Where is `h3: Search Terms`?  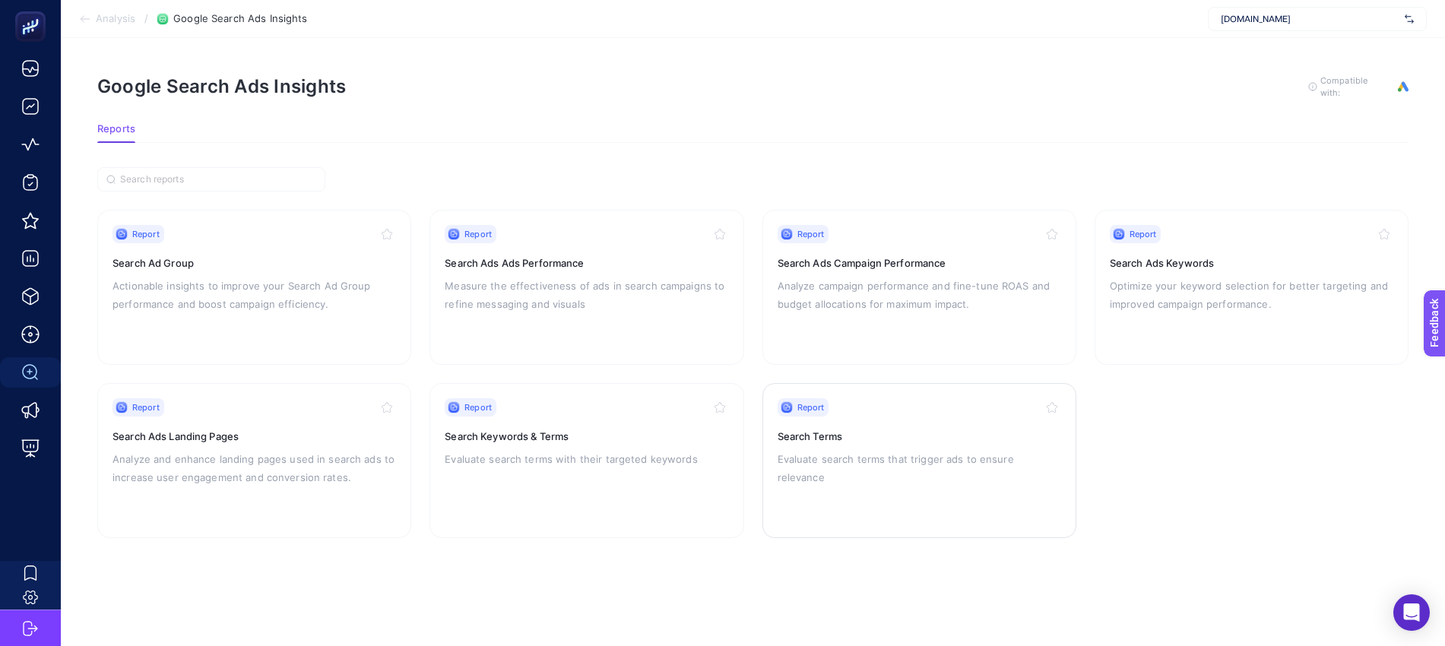
h3: Search Terms is located at coordinates (919, 436).